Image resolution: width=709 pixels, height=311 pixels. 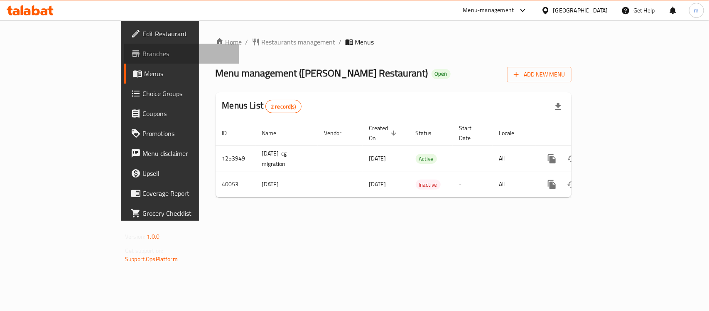 What do you see at coordinates (182, 173) in the screenshot?
I see `a: Upsell` at bounding box center [182, 173].